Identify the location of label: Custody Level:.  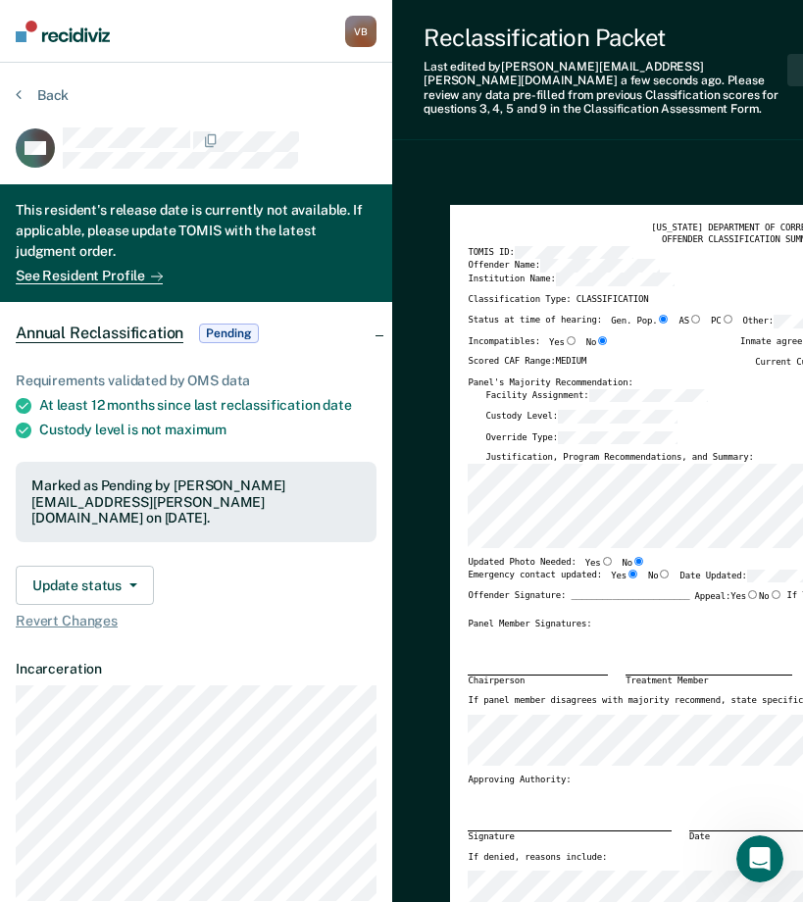
(580, 417).